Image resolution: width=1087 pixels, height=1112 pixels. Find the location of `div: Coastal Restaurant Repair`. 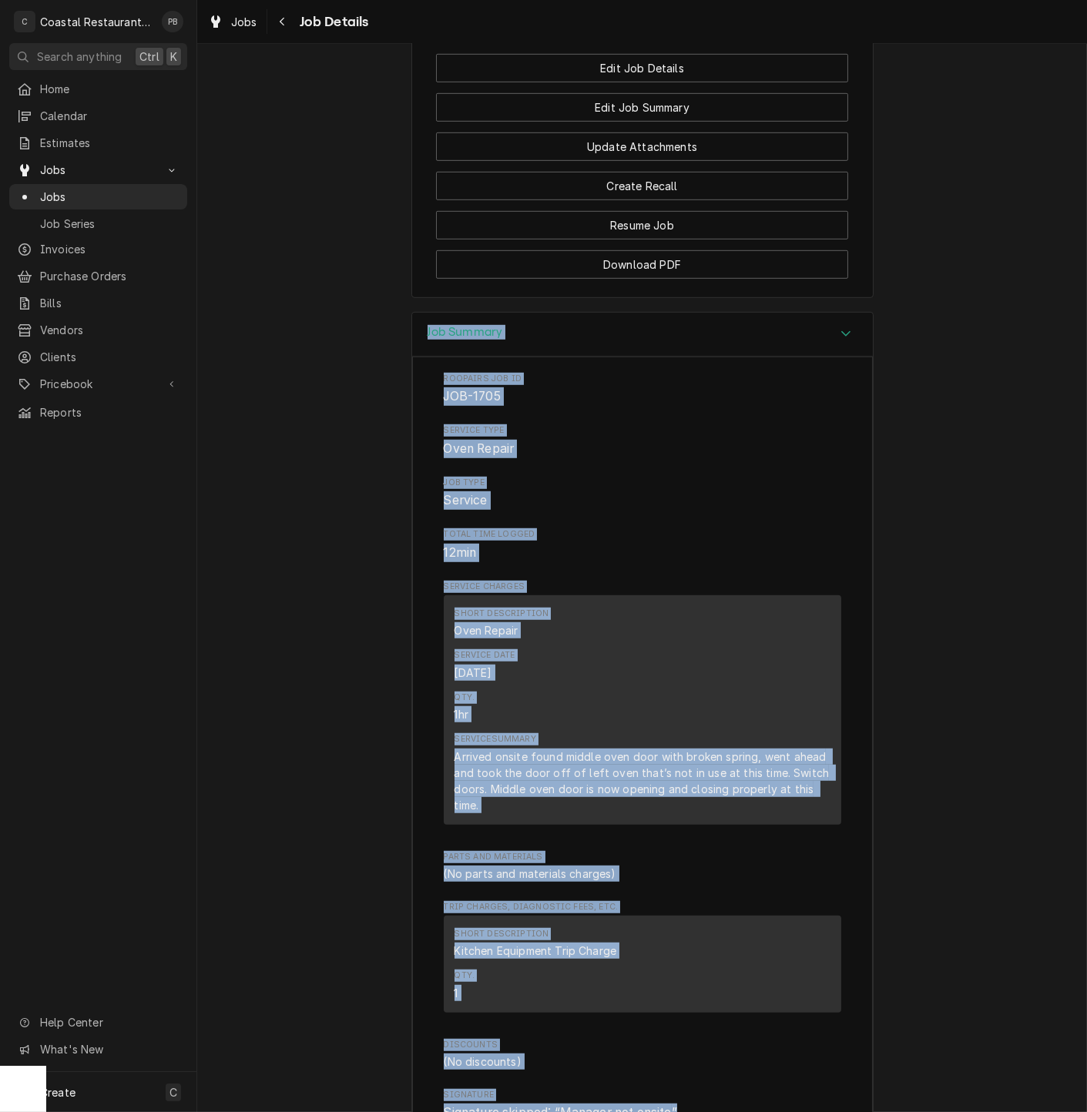

div: Coastal Restaurant Repair is located at coordinates (96, 22).